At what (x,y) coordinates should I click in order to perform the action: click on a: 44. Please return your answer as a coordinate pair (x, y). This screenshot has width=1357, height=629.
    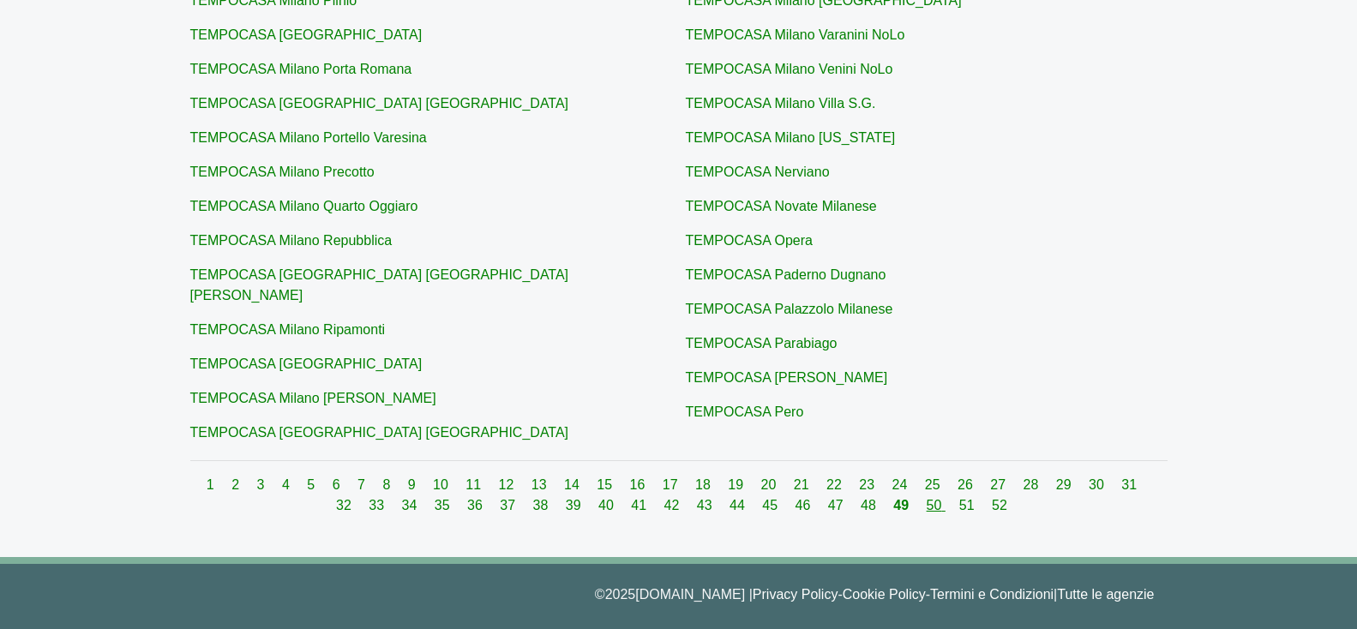
    Looking at the image, I should click on (739, 505).